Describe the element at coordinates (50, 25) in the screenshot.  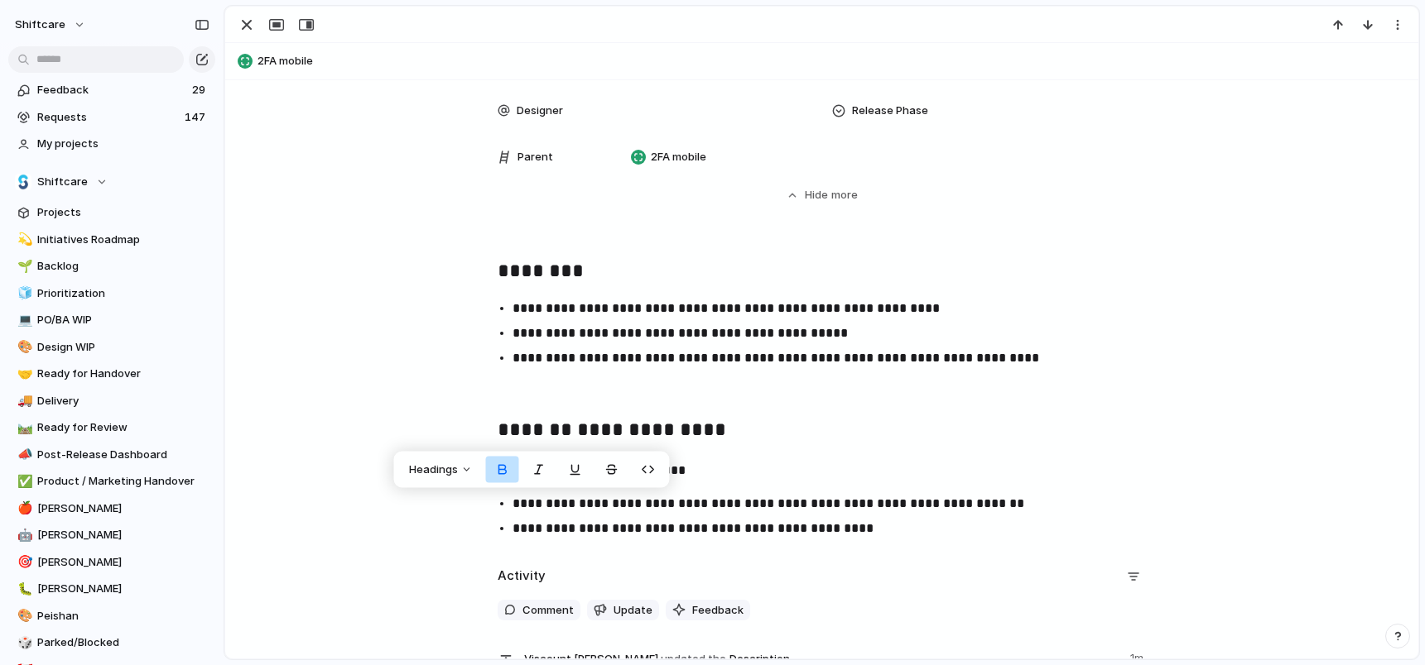
I see `button: shiftcare` at that location.